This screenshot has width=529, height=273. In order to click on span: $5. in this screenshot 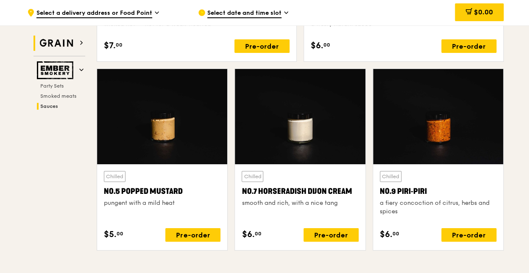, I will do `click(110, 235)`.